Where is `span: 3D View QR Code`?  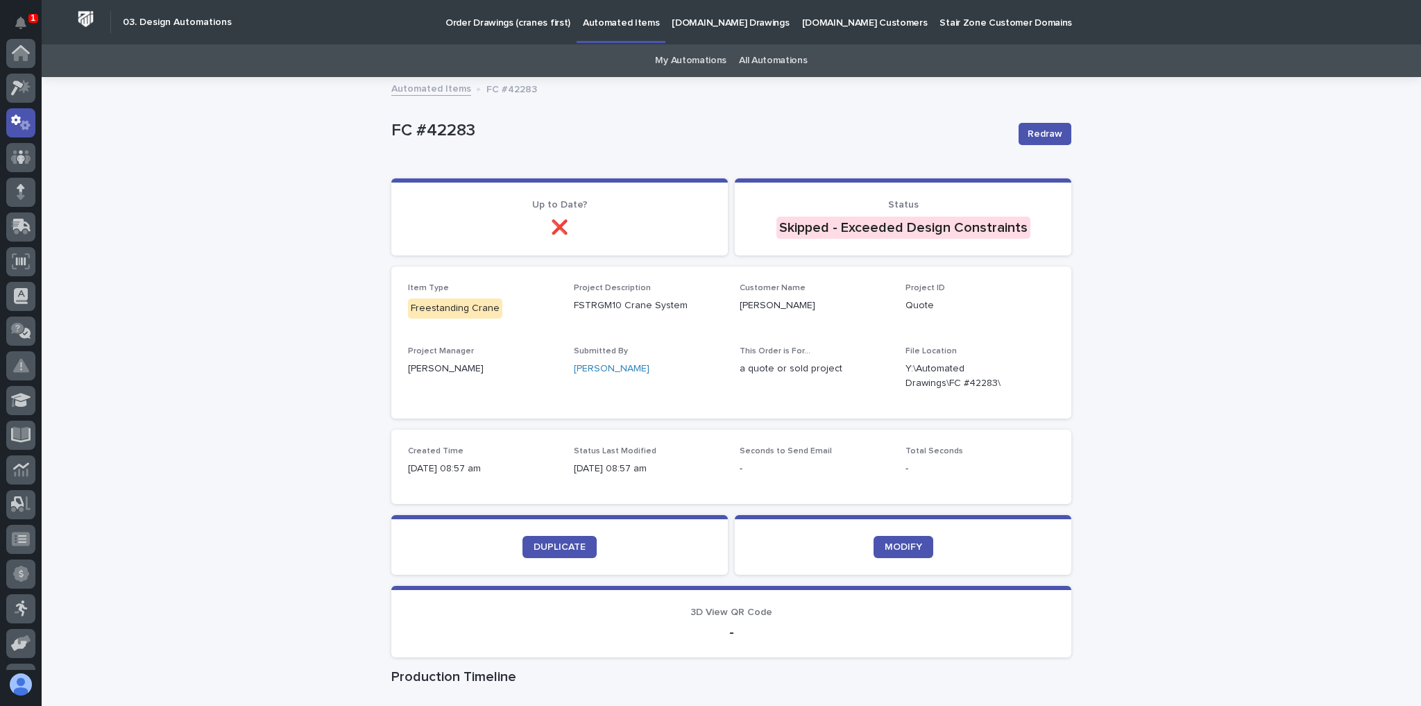 span: 3D View QR Code is located at coordinates (731, 612).